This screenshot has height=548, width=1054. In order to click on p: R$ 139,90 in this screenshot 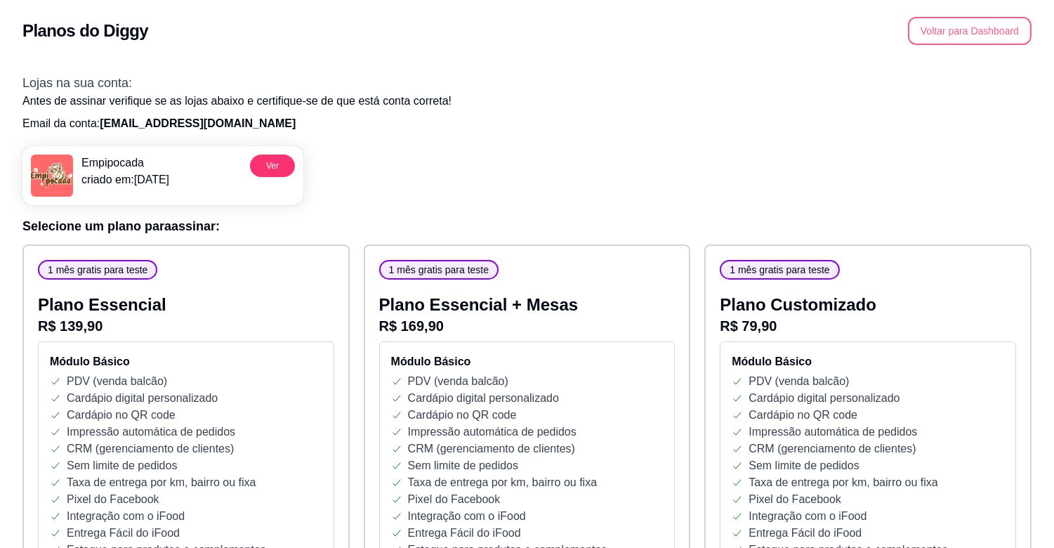, I will do `click(186, 326)`.